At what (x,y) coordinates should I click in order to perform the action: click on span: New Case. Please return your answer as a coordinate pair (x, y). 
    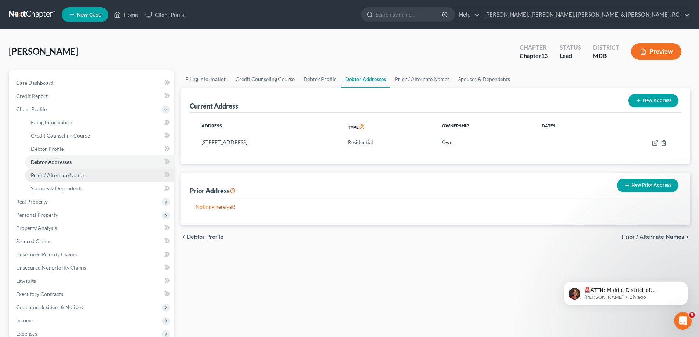
    Looking at the image, I should click on (89, 15).